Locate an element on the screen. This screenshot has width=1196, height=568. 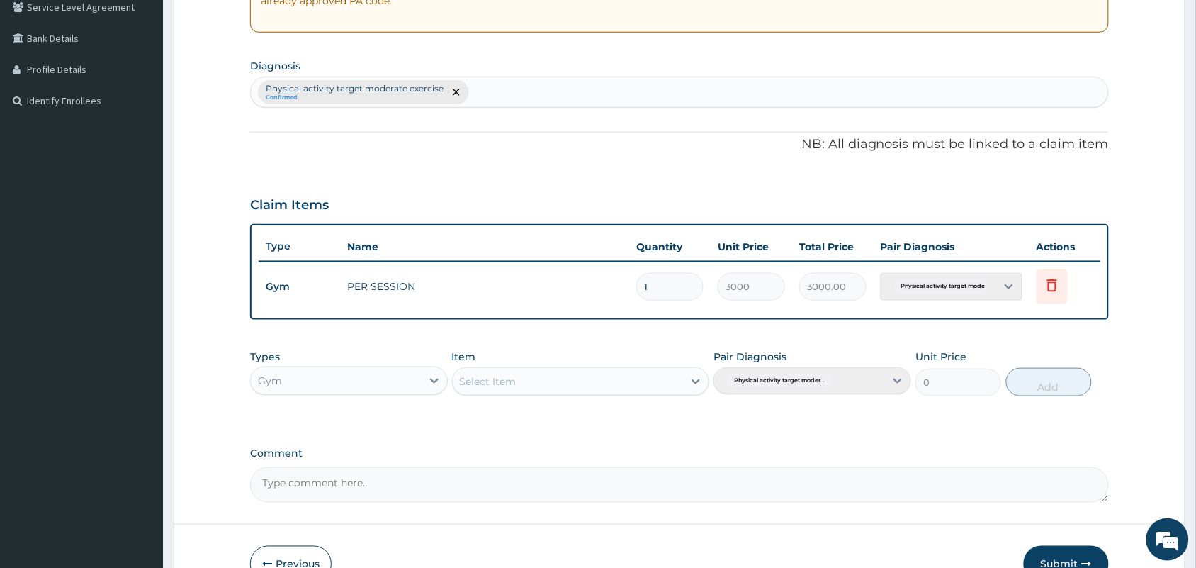
h3: Claim Items is located at coordinates (289, 206).